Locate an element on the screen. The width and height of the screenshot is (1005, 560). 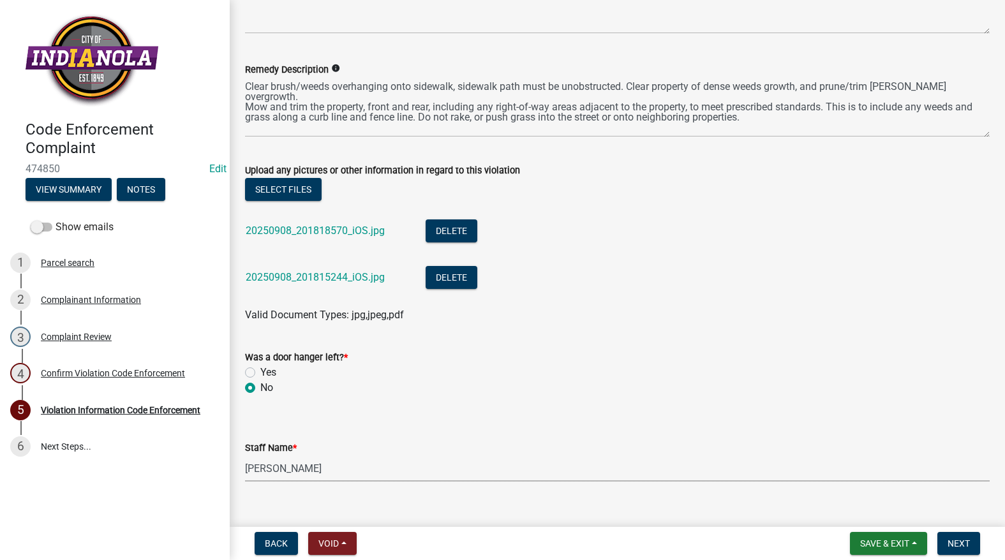
button: Back is located at coordinates (276, 544).